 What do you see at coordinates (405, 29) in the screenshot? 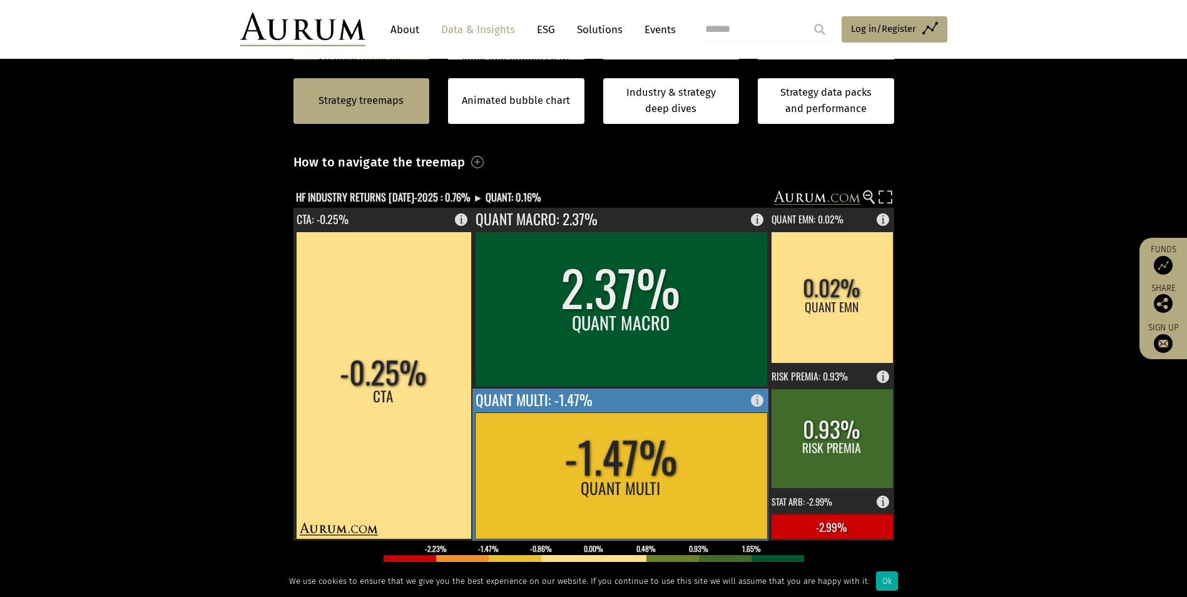
I see `a: About` at bounding box center [405, 29].